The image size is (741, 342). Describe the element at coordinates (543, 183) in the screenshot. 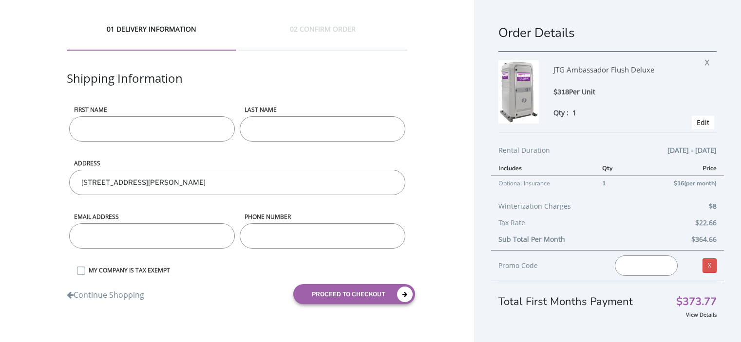

I see `td: Optional Insurance` at that location.